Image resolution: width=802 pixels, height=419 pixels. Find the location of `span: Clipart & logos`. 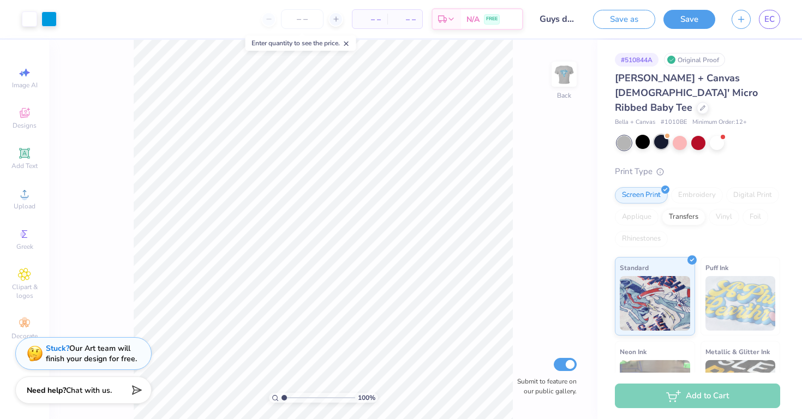

span: Clipart & logos is located at coordinates (25, 292).